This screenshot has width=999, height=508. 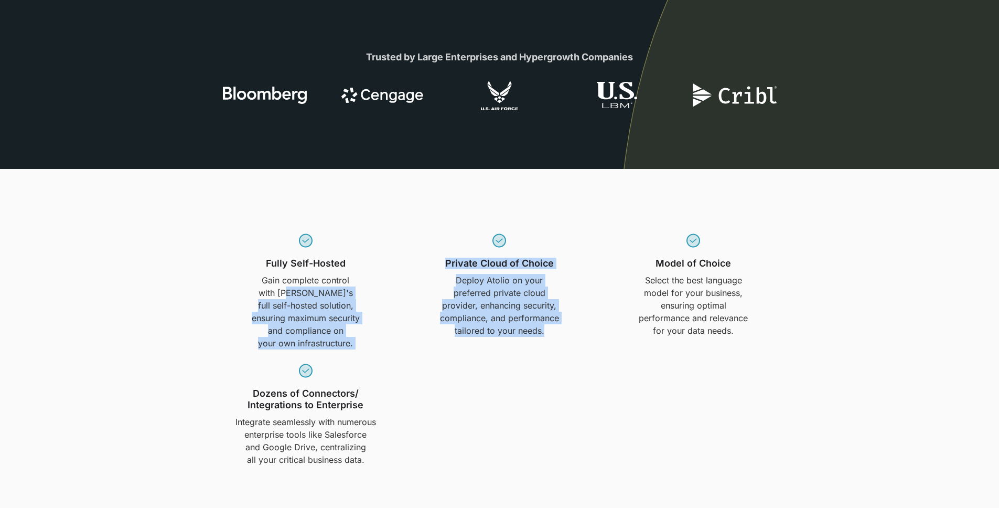 What do you see at coordinates (306, 441) in the screenshot?
I see `p: Integrate seamlessly with numerous enterprise tools like Salesforce and Google Drive, centralizin...` at bounding box center [306, 441].